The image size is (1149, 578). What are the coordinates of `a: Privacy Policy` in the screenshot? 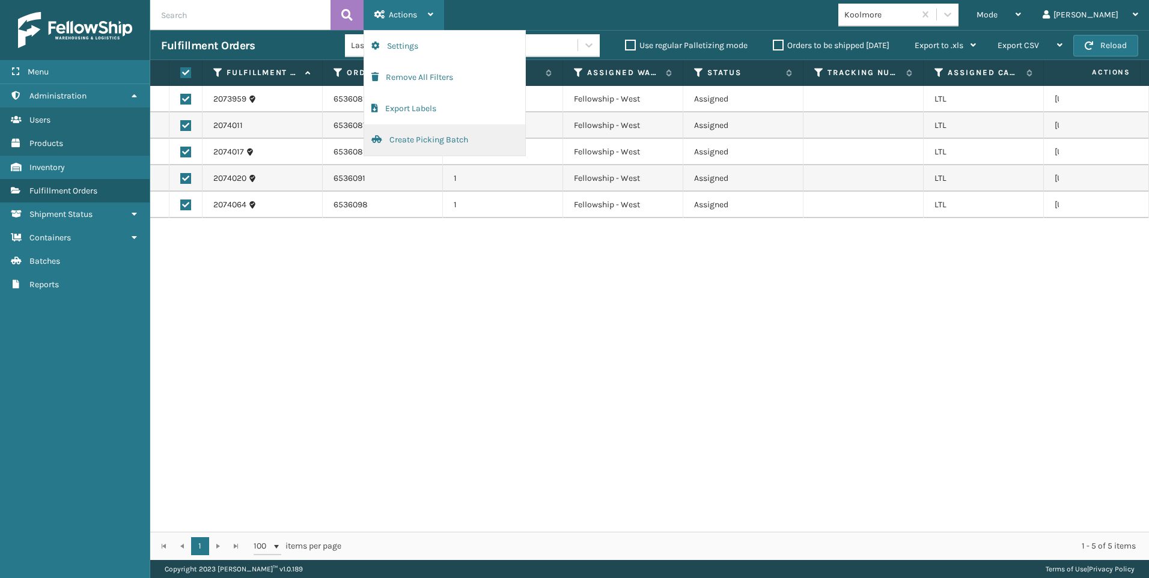 It's located at (1112, 569).